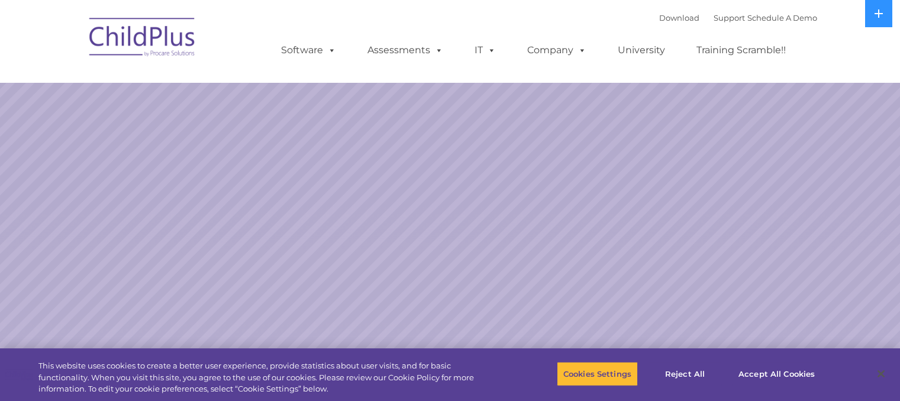 Image resolution: width=900 pixels, height=401 pixels. What do you see at coordinates (143, 39) in the screenshot?
I see `img: ChildPlus by Procare Solutions` at bounding box center [143, 39].